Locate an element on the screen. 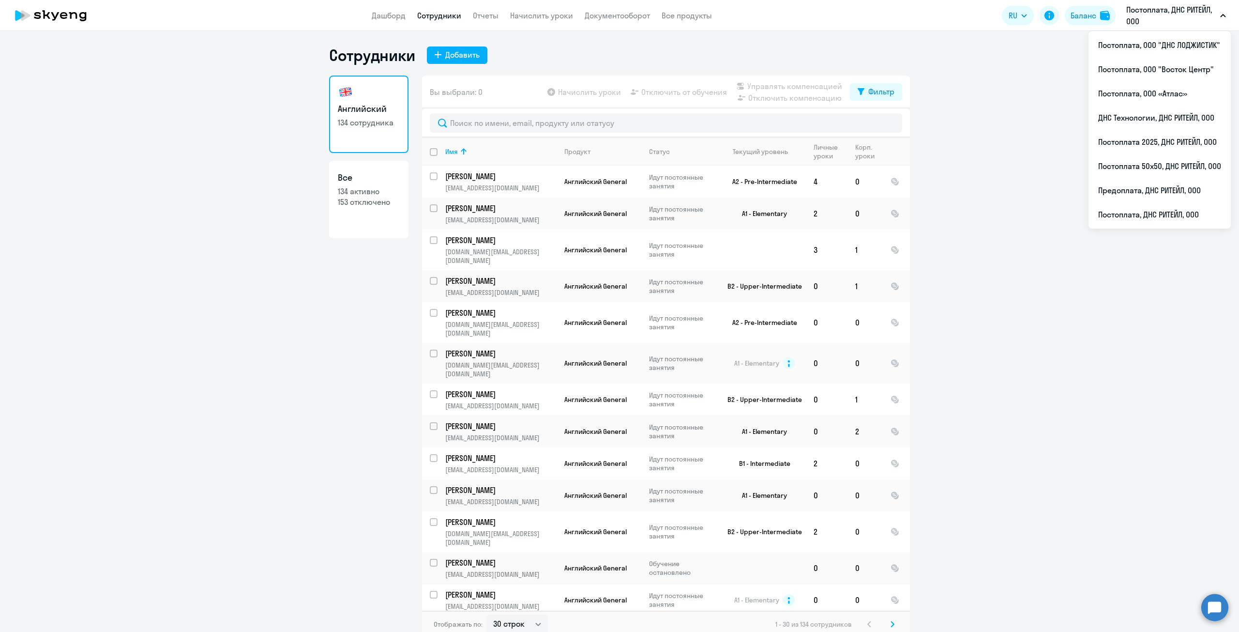 This screenshot has height=632, width=1239. p: Постоплата, ДНС РИТЕЙЛ, ООО is located at coordinates (1171, 15).